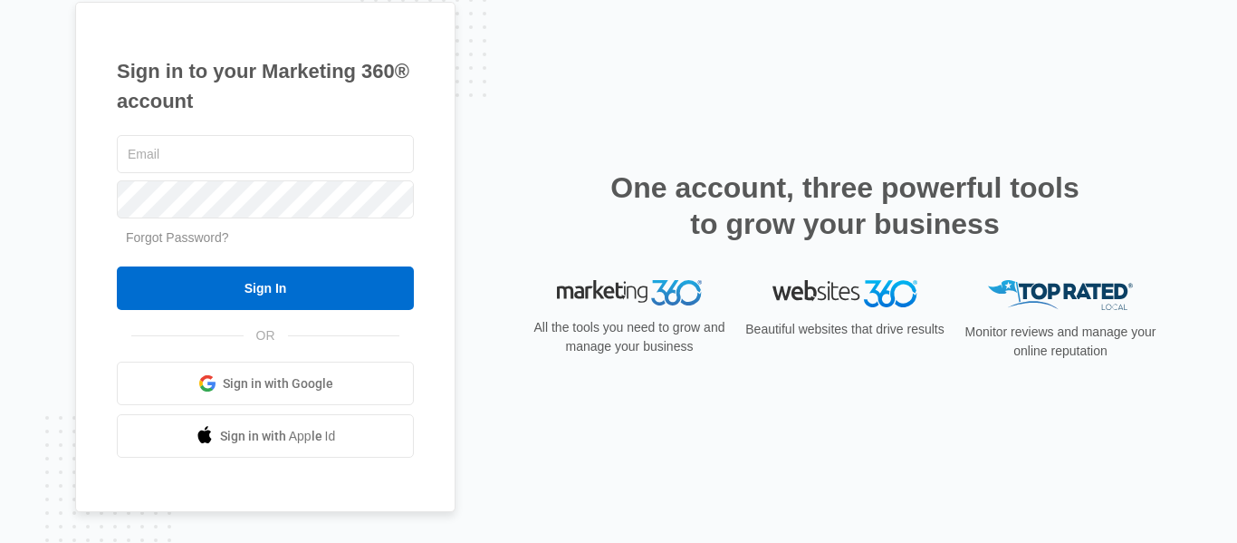 The image size is (1237, 543). Describe the element at coordinates (845, 293) in the screenshot. I see `img: Websites 360` at that location.